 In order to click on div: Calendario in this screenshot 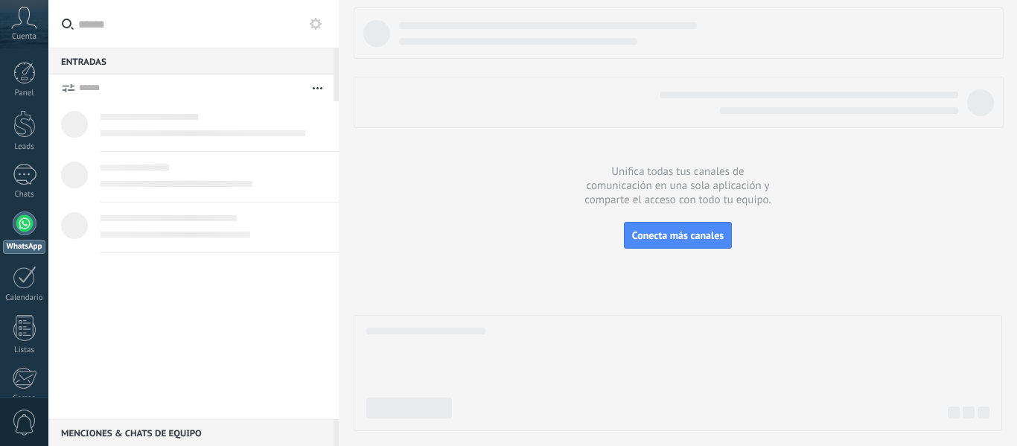, I will do `click(25, 298)`.